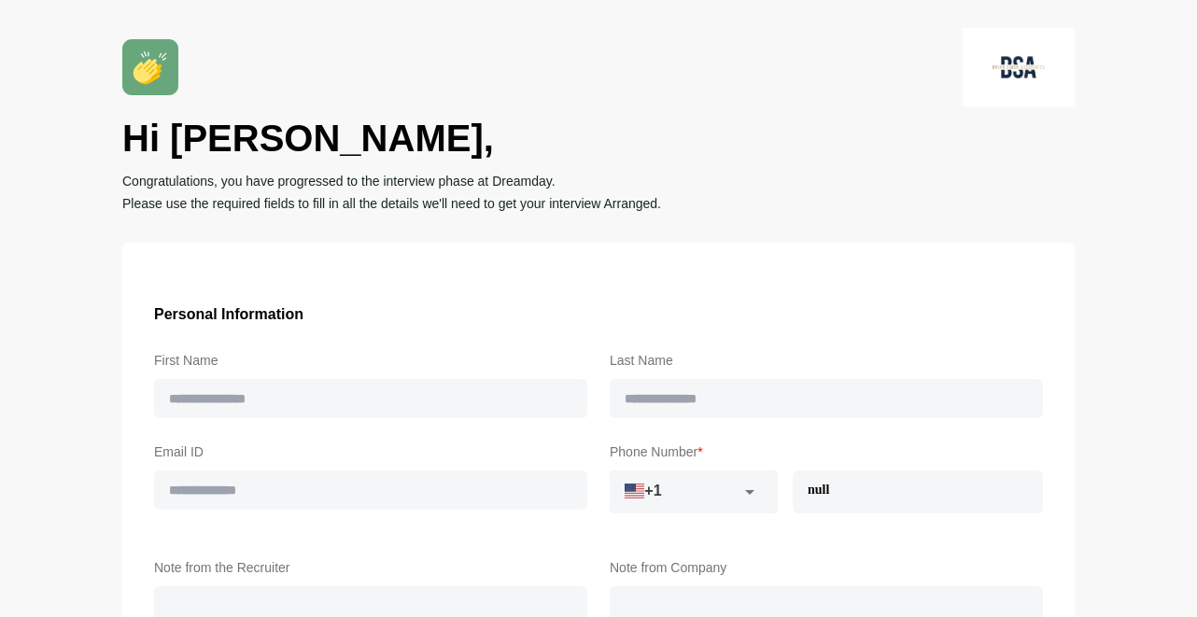 The height and width of the screenshot is (617, 1197). I want to click on label: Note from the Recruiter, so click(371, 568).